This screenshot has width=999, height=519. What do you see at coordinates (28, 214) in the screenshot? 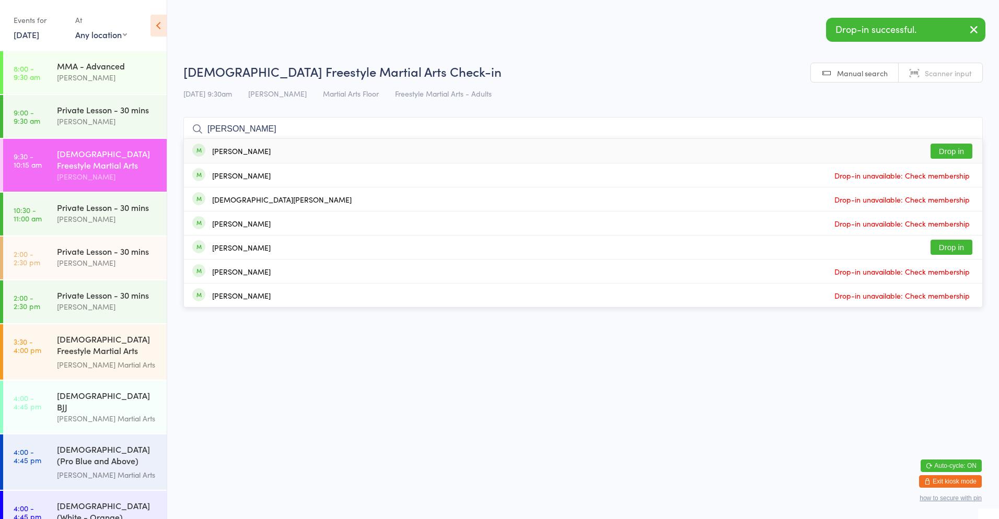
I see `time: 10:30 - 11:00 am` at bounding box center [28, 214].